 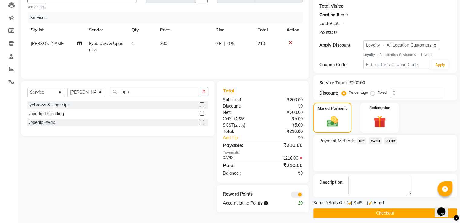 What do you see at coordinates (390, 141) in the screenshot?
I see `span: CARD` at bounding box center [390, 141].